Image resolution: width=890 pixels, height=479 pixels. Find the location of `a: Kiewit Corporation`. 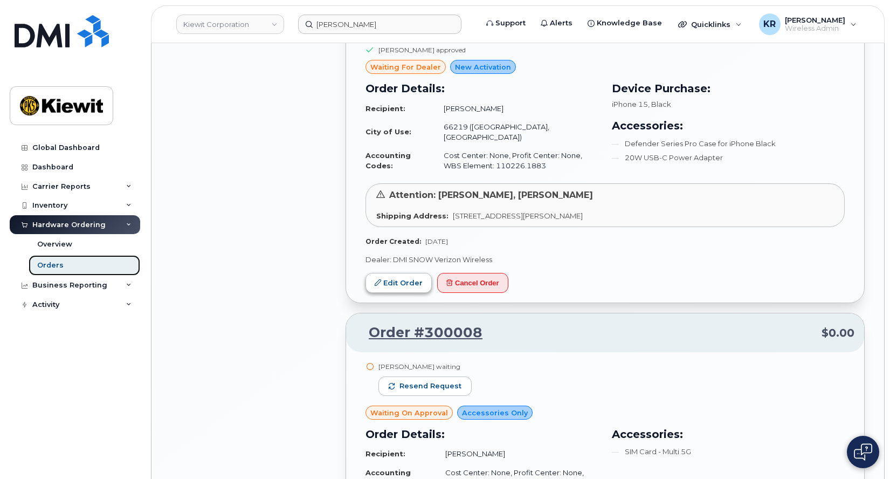

a: Kiewit Corporation is located at coordinates (230, 24).